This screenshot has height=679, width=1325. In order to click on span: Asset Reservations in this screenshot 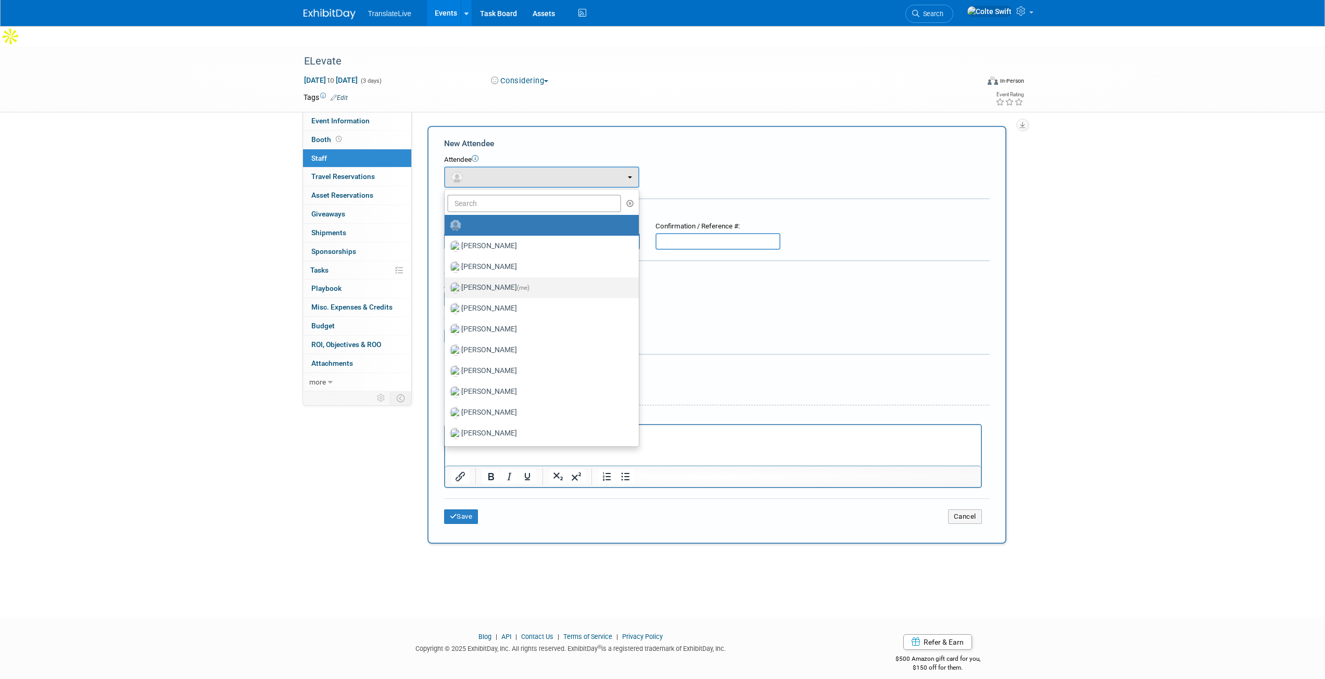, I will do `click(342, 195)`.